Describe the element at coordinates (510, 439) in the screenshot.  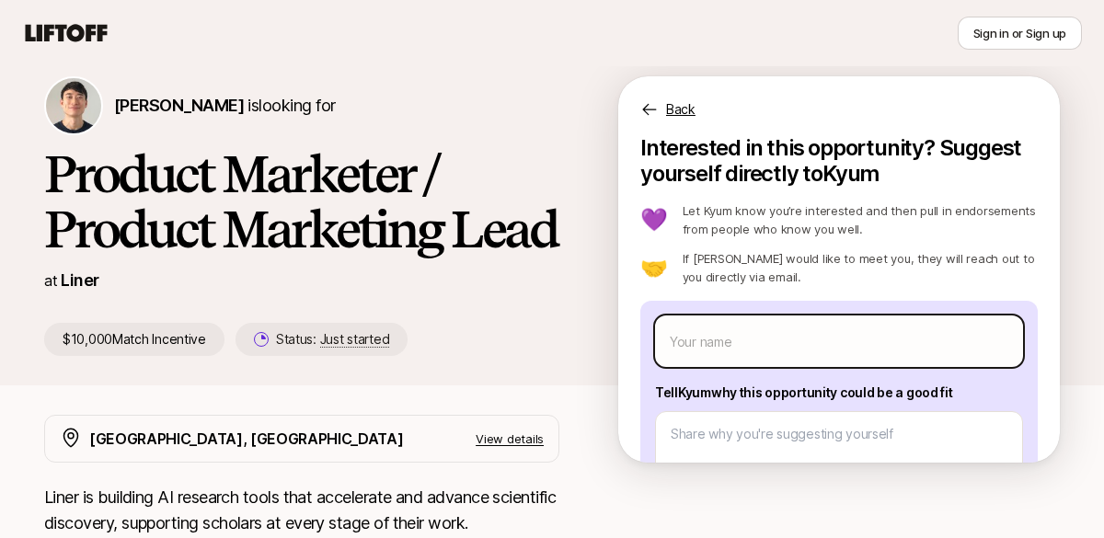
I see `p: View details` at that location.